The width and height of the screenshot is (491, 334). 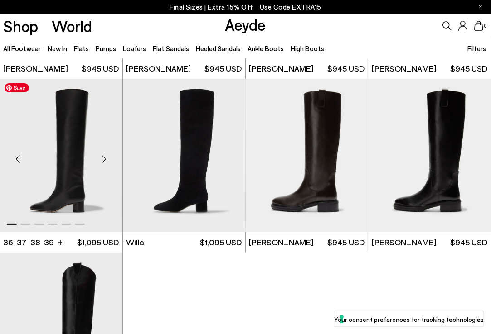 What do you see at coordinates (22, 242) in the screenshot?
I see `li: 37` at bounding box center [22, 242].